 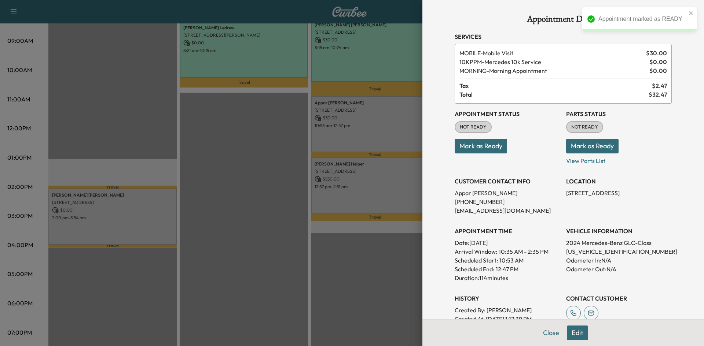 What do you see at coordinates (619, 181) in the screenshot?
I see `h3: LOCATION` at bounding box center [619, 181].